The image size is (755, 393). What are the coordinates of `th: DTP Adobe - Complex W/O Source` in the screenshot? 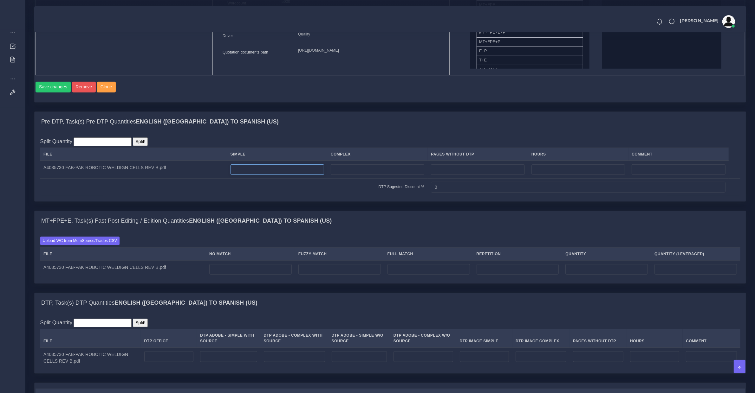 It's located at (423, 339).